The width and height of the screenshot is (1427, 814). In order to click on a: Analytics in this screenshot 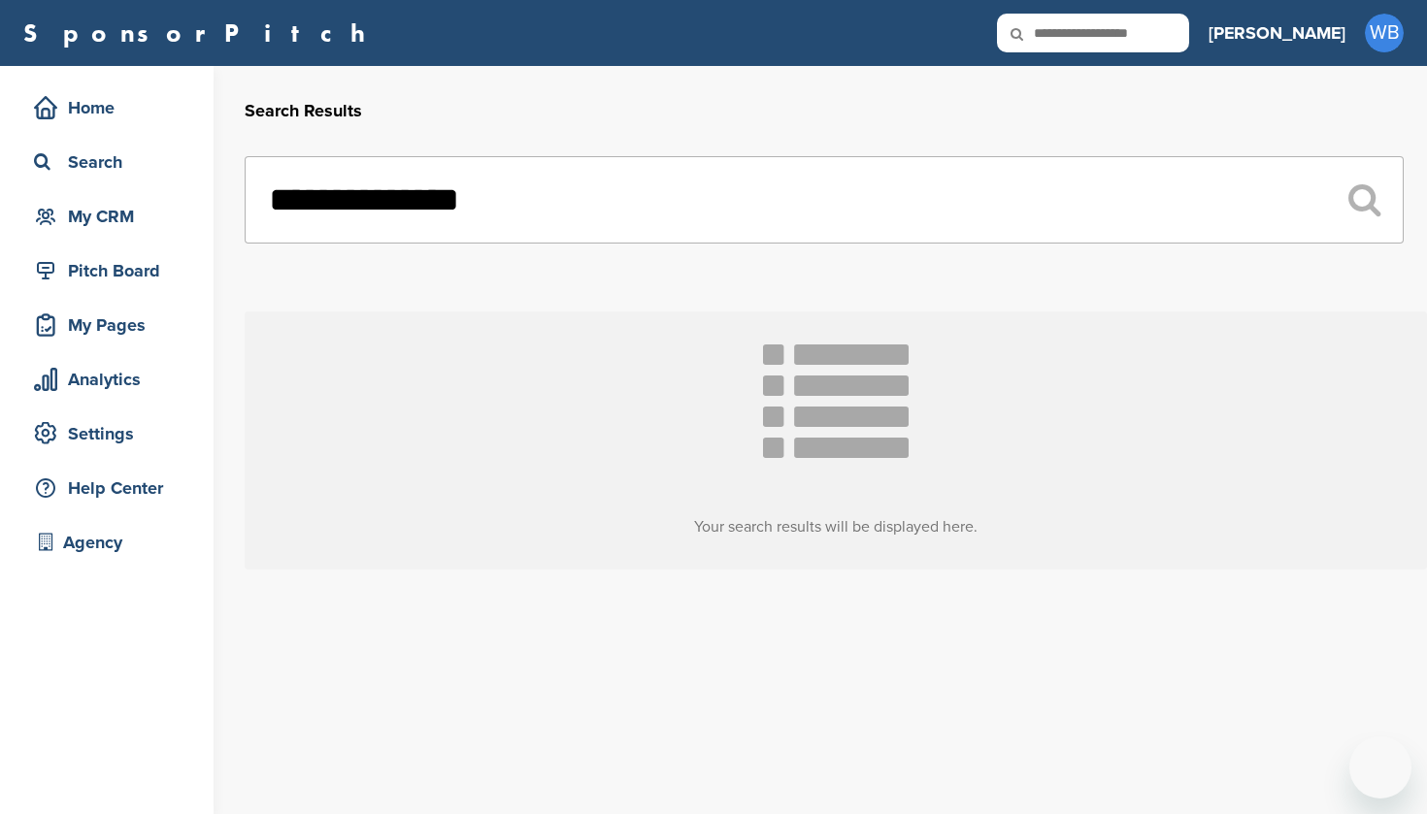, I will do `click(107, 380)`.